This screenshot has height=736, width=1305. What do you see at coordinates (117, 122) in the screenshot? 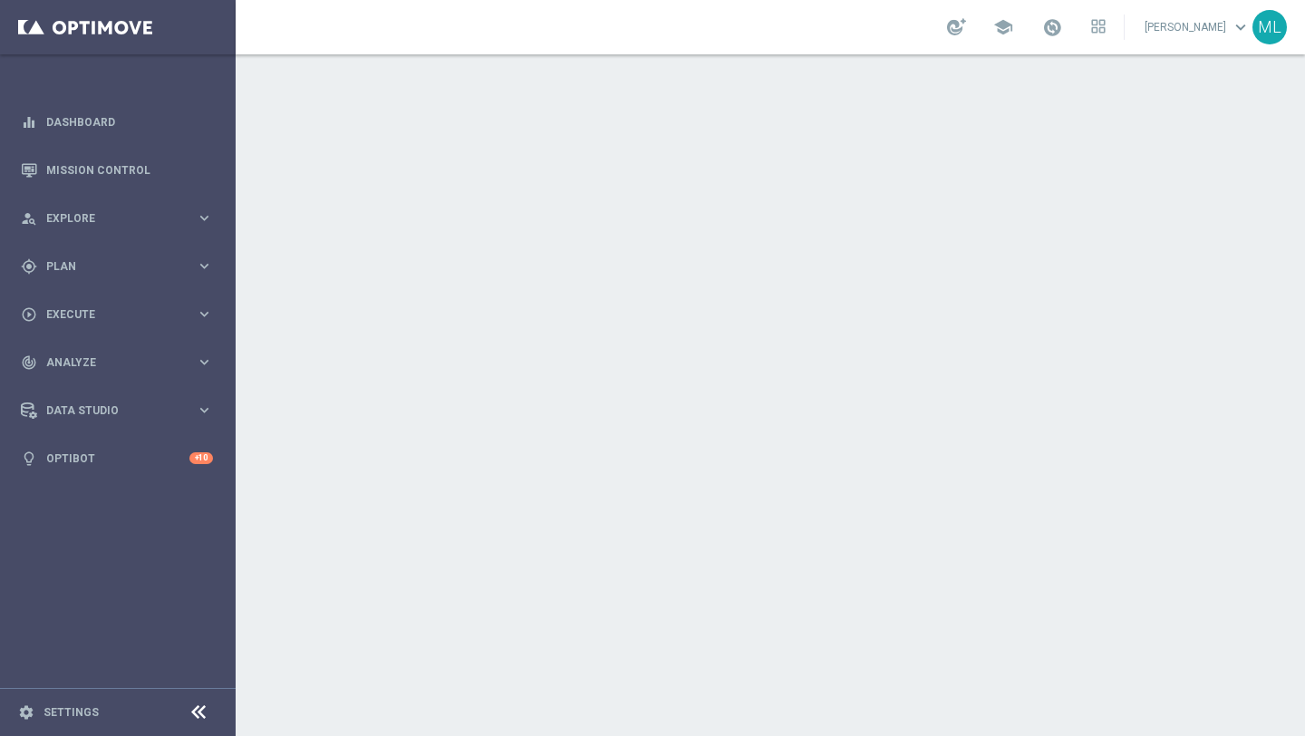
I see `div: equalizer Dashboard` at bounding box center [117, 122].